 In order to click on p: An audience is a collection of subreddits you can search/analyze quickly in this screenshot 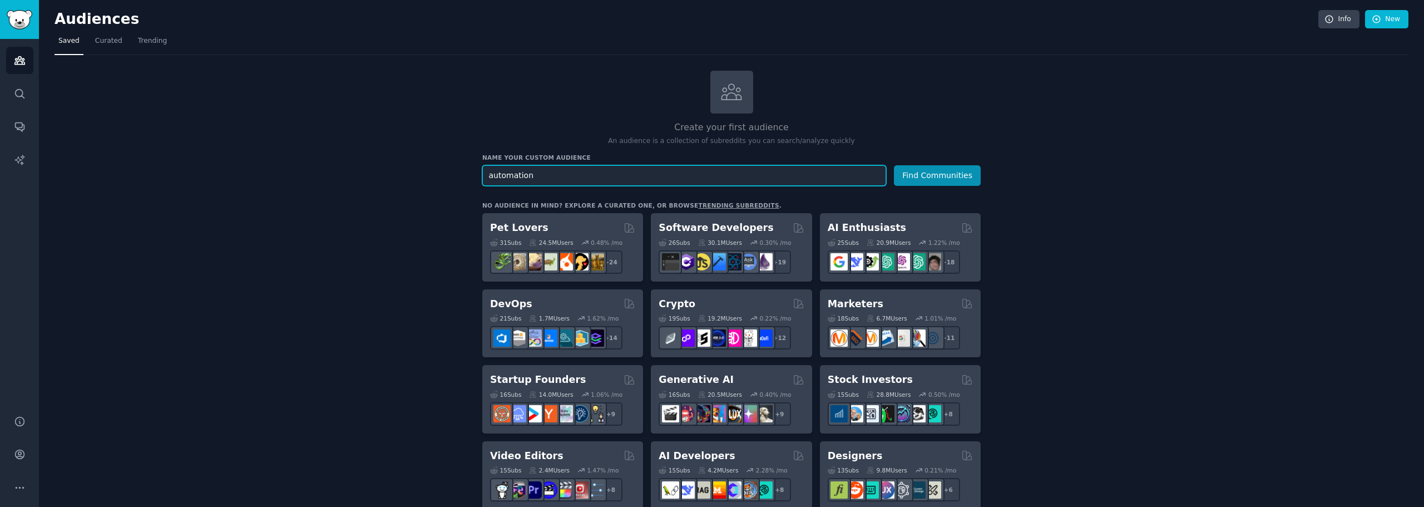, I will do `click(731, 141)`.